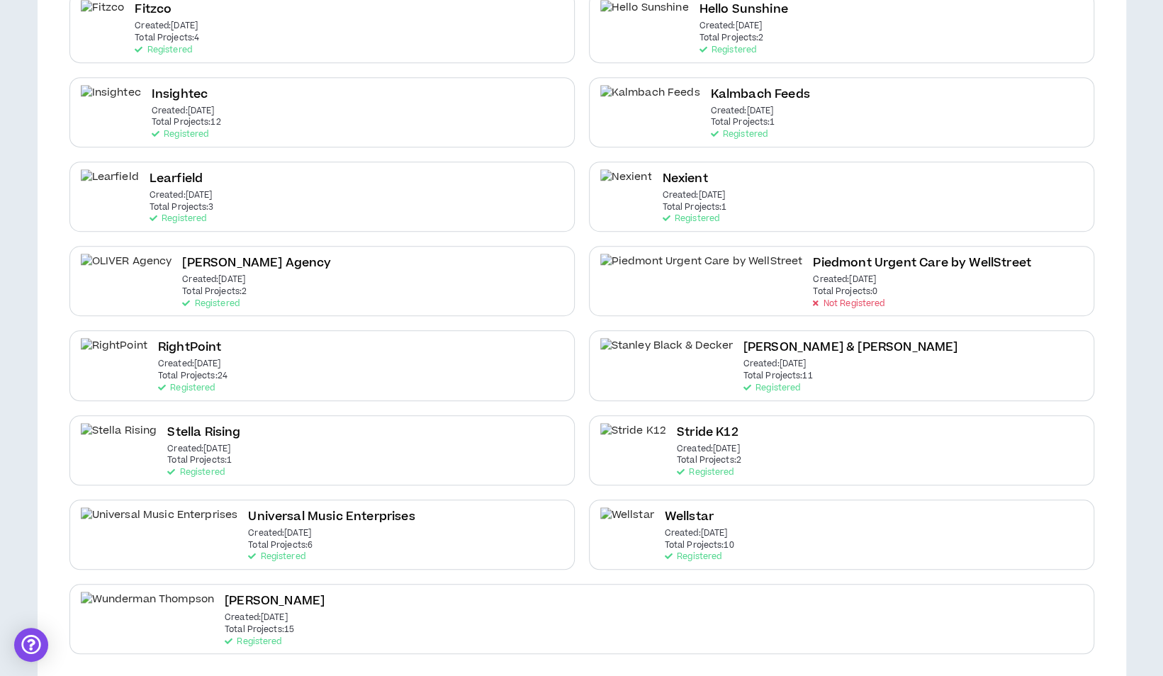 The width and height of the screenshot is (1163, 676). Describe the element at coordinates (331, 517) in the screenshot. I see `h2: Universal Music Enterprises` at that location.